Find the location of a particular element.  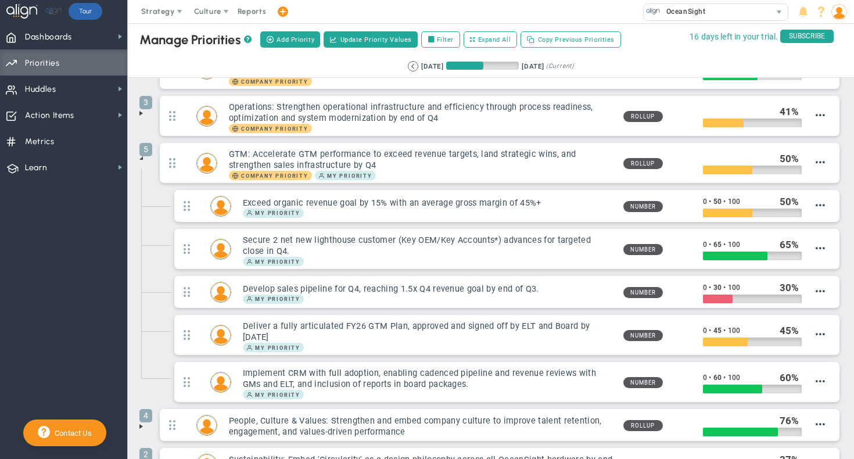

span: Expand All is located at coordinates (495, 40).